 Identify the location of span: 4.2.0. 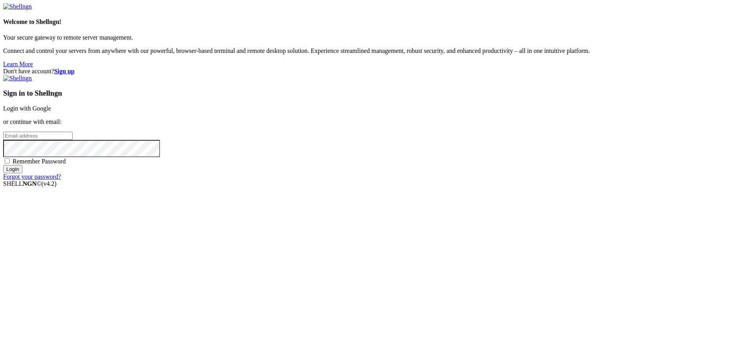
(49, 183).